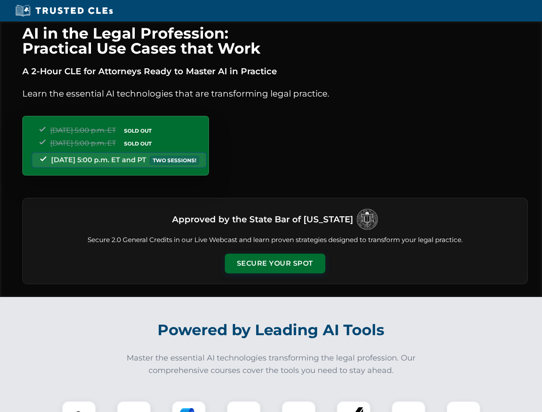  Describe the element at coordinates (275, 71) in the screenshot. I see `p: A 2-Hour CLE for Attorneys Ready to Master AI in Practice` at that location.